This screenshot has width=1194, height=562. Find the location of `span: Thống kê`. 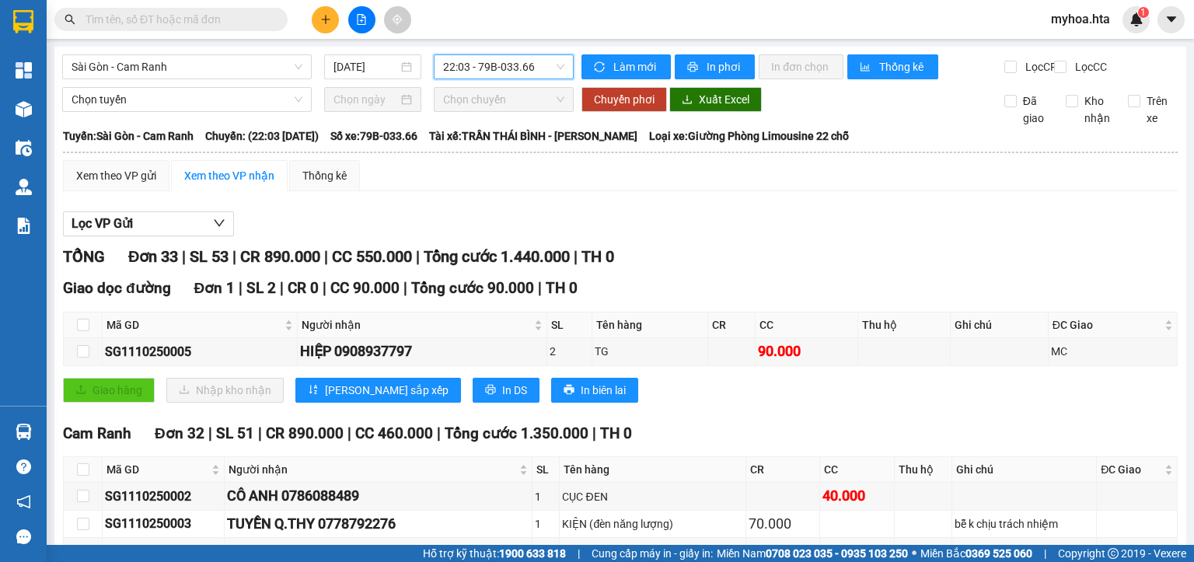

span: Thống kê is located at coordinates (903, 67).